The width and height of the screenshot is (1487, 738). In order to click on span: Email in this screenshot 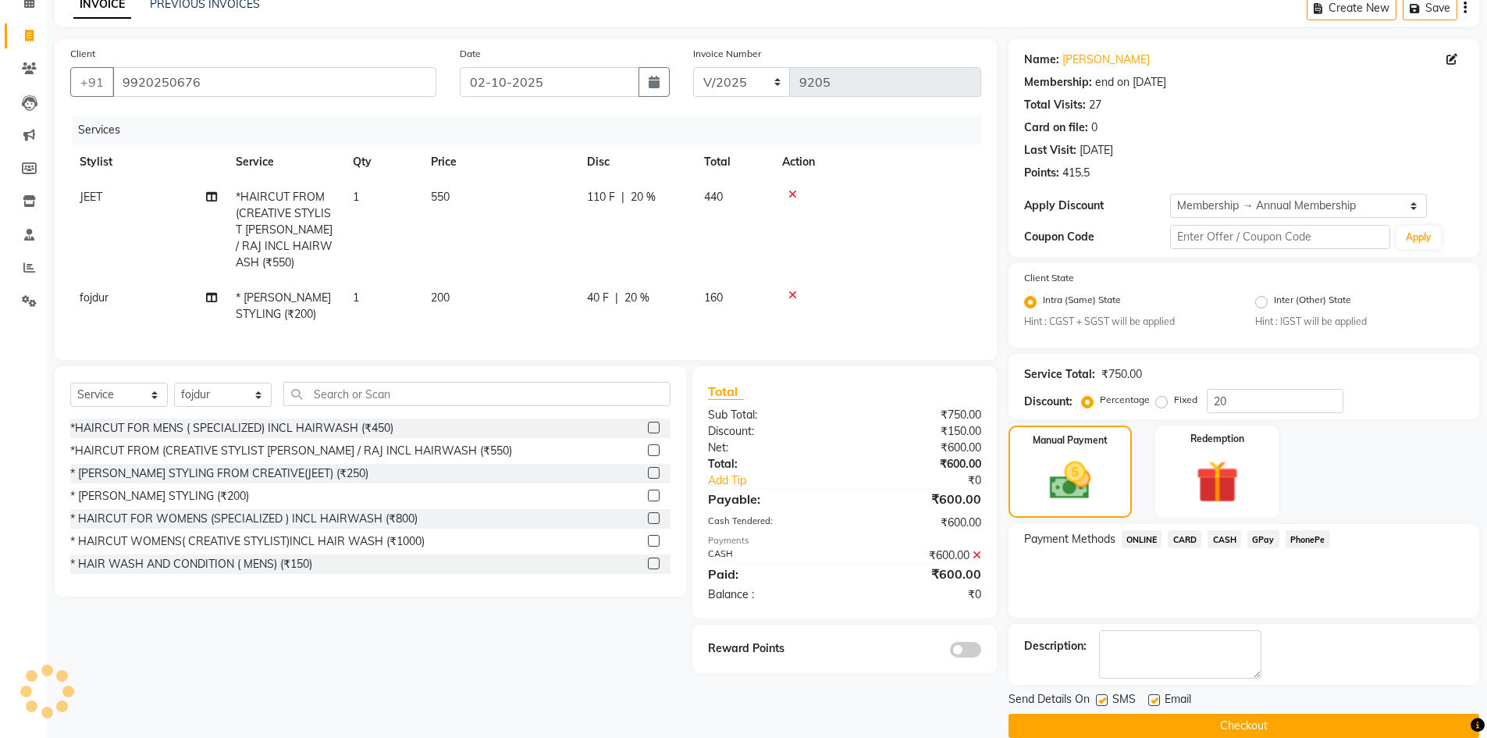, I will do `click(1178, 700)`.